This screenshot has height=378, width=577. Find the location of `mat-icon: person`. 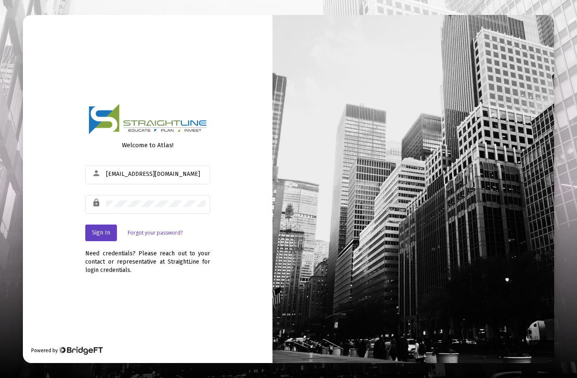

mat-icon: person is located at coordinates (97, 173).